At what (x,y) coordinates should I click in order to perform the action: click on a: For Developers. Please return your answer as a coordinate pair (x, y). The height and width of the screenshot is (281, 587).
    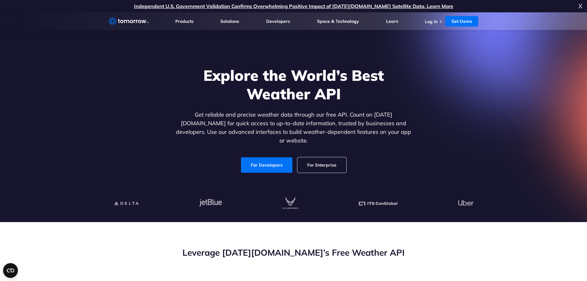
    Looking at the image, I should click on (267, 165).